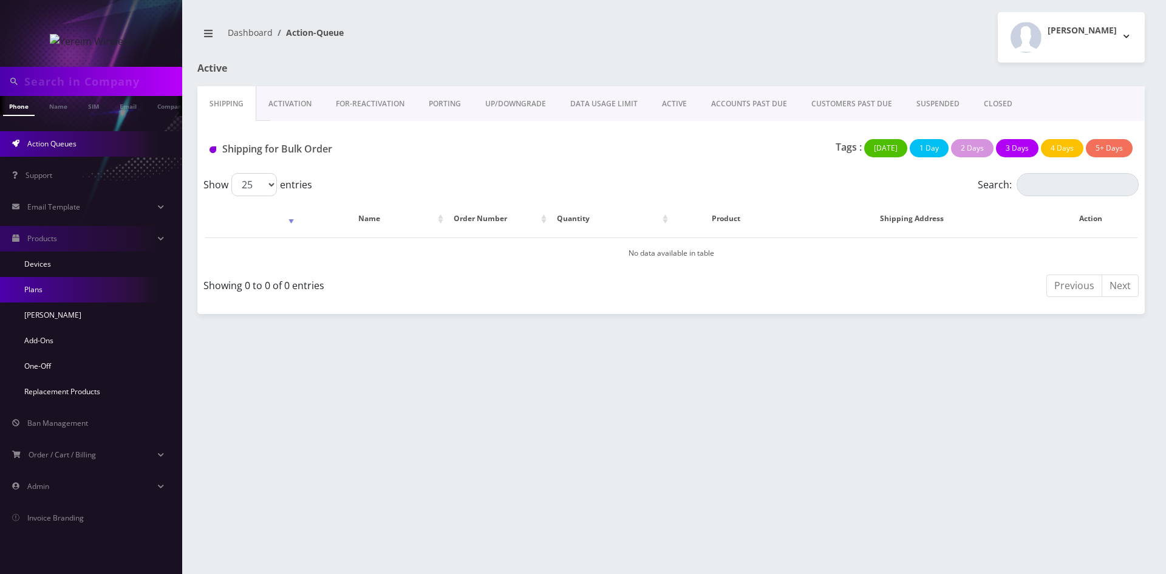 This screenshot has height=574, width=1166. What do you see at coordinates (429, 37) in the screenshot?
I see `nav: breadcrumb` at bounding box center [429, 37].